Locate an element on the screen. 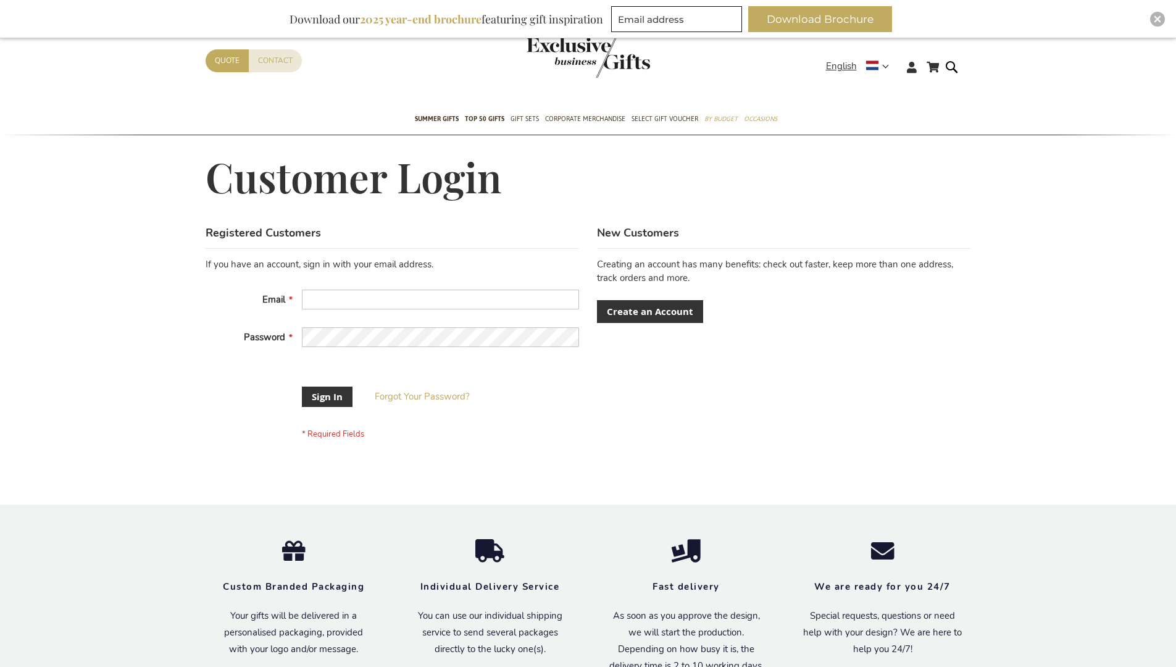 The width and height of the screenshot is (1176, 667). strong: Fast delivery is located at coordinates (686, 587).